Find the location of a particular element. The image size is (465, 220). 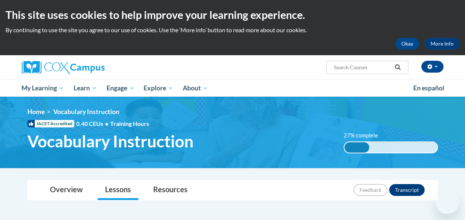

a: Lessons is located at coordinates (118, 190).